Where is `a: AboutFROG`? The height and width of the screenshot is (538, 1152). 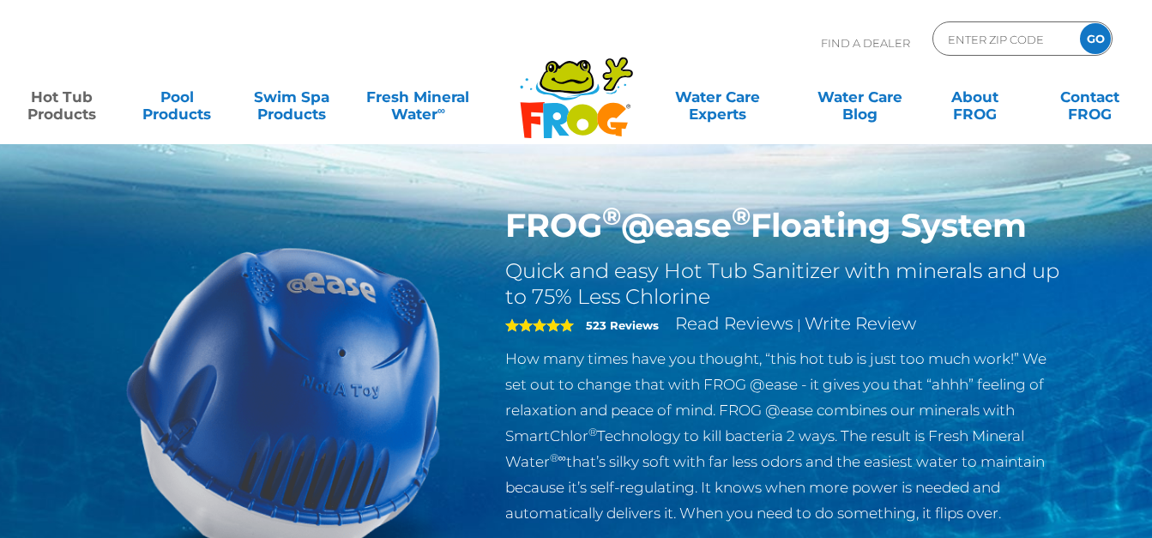
a: AboutFROG is located at coordinates (976, 97).